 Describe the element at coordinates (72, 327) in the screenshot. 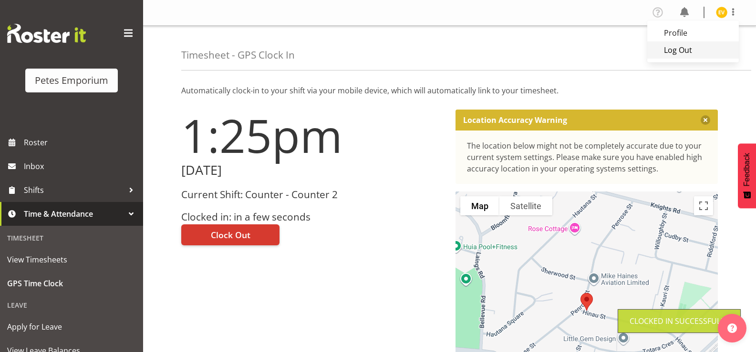

I see `span: Apply for Leave` at that location.